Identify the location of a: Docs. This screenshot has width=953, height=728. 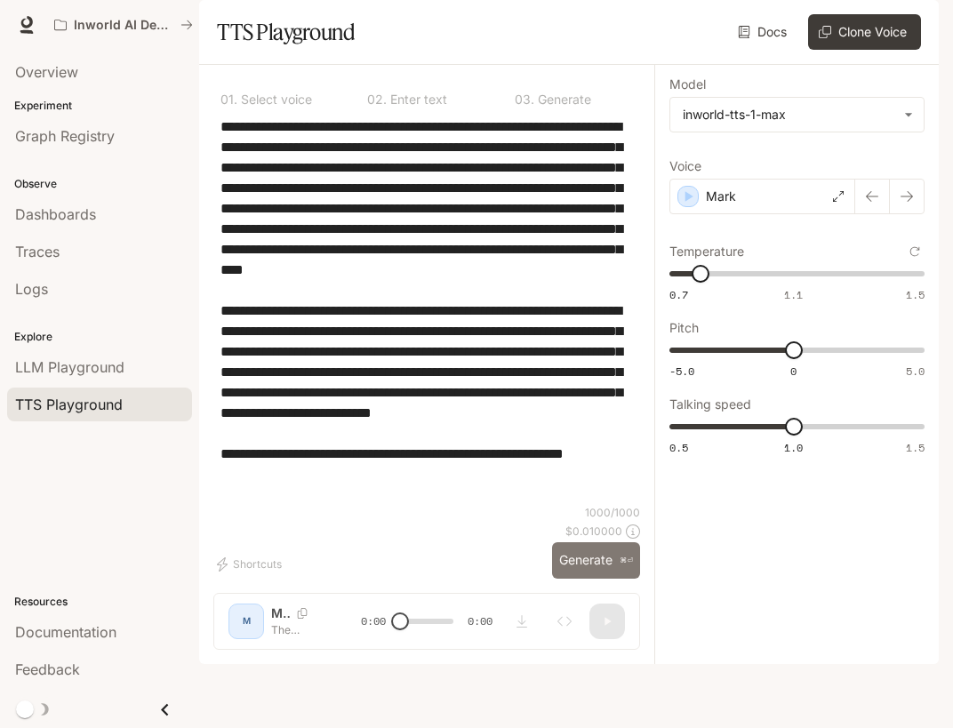
(764, 32).